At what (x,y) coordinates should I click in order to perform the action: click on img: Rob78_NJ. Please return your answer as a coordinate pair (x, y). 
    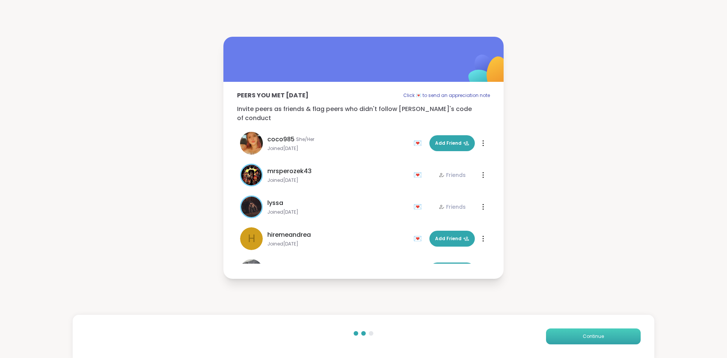
    Looking at the image, I should click on (251, 270).